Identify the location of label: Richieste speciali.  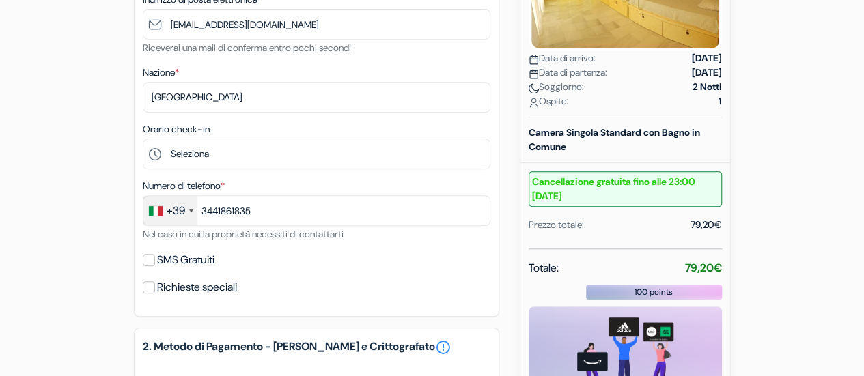
(197, 287).